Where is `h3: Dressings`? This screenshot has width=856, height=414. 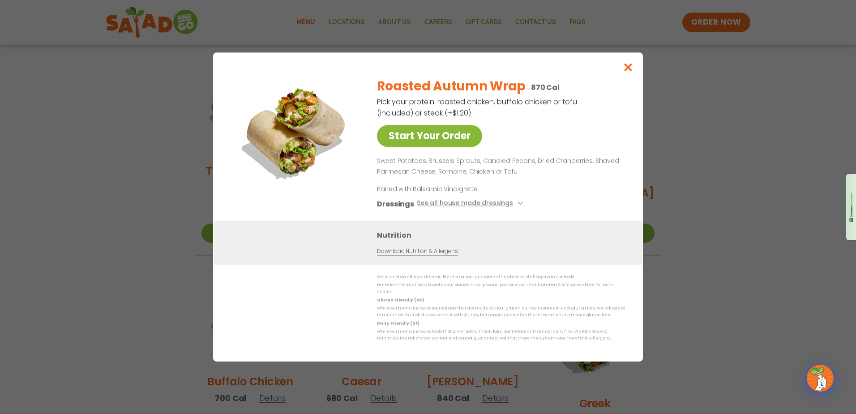 h3: Dressings is located at coordinates (395, 204).